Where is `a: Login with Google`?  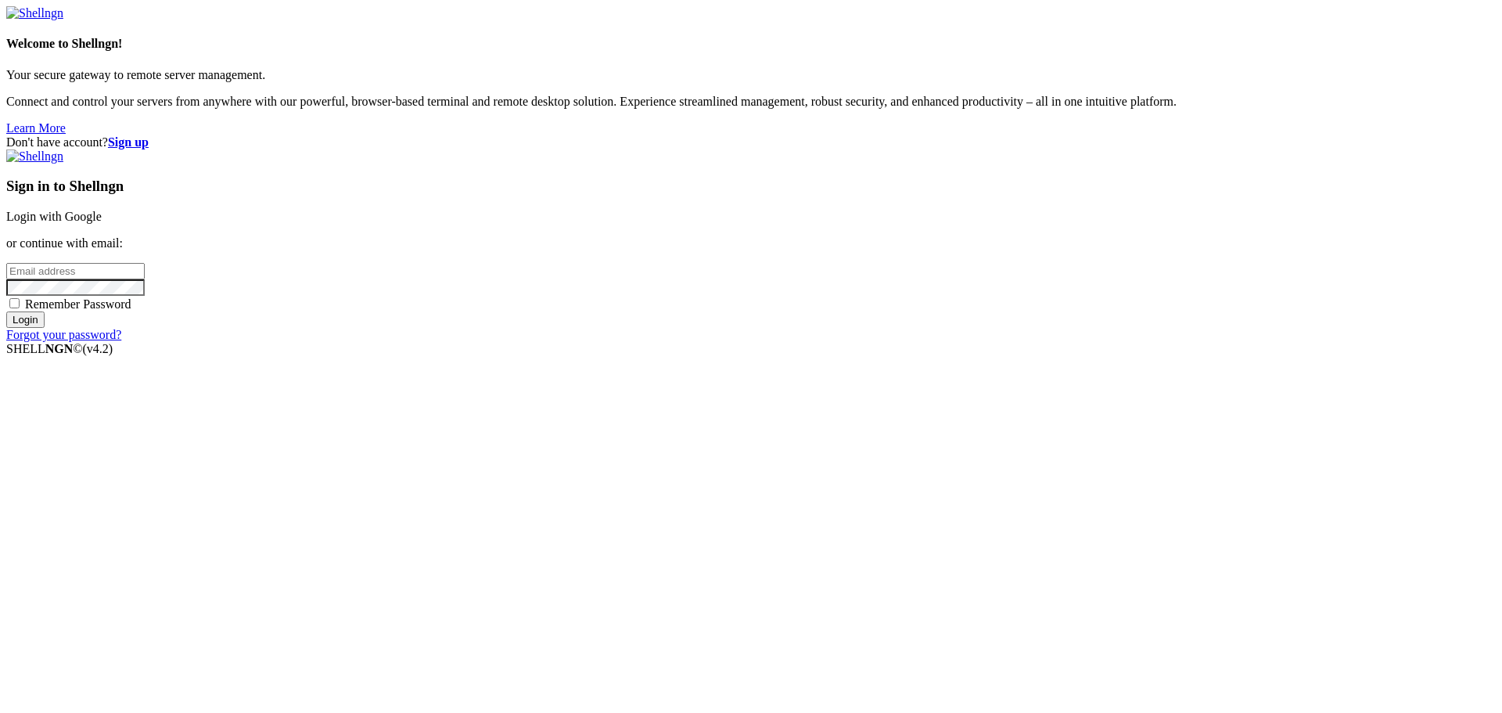
a: Login with Google is located at coordinates (54, 216).